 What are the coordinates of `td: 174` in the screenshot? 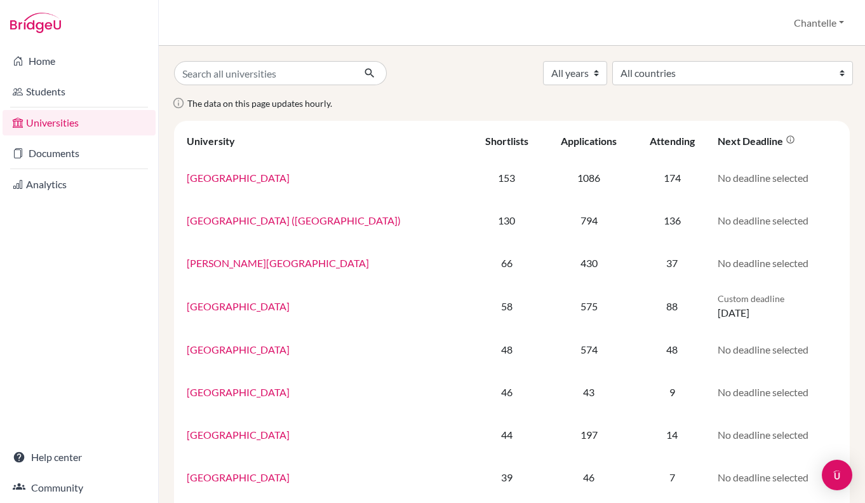 It's located at (672, 177).